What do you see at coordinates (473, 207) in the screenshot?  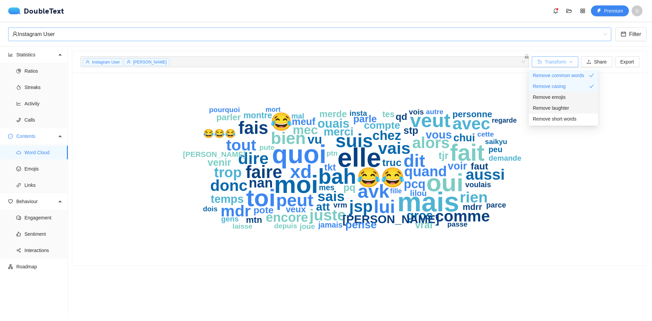 I see `text: mdrr` at bounding box center [473, 207].